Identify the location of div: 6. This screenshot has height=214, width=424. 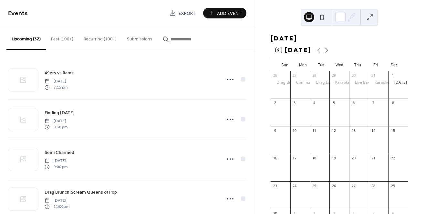
(354, 103).